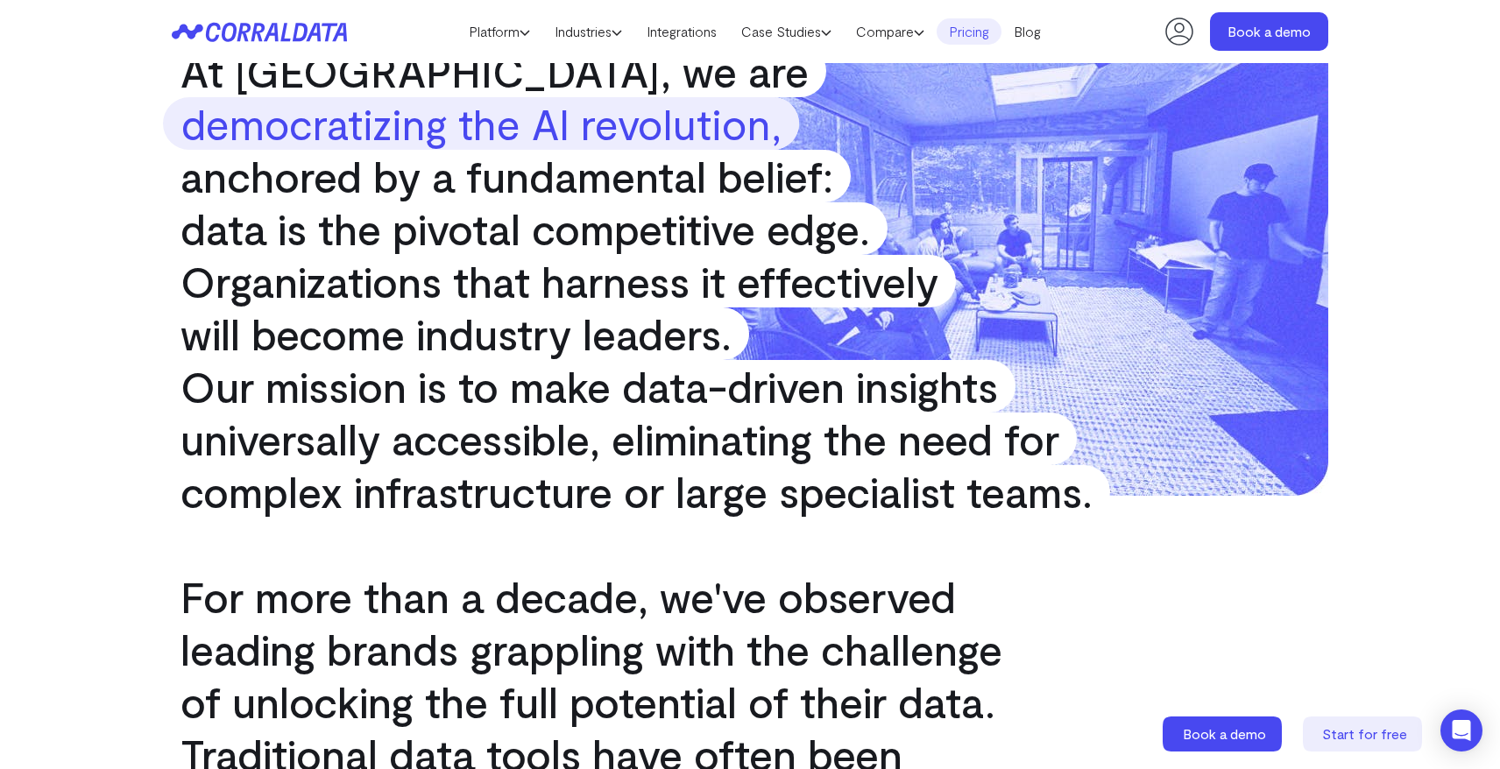 The image size is (1500, 769). Describe the element at coordinates (525, 229) in the screenshot. I see `span: data is the pivotal competitive edge.` at that location.